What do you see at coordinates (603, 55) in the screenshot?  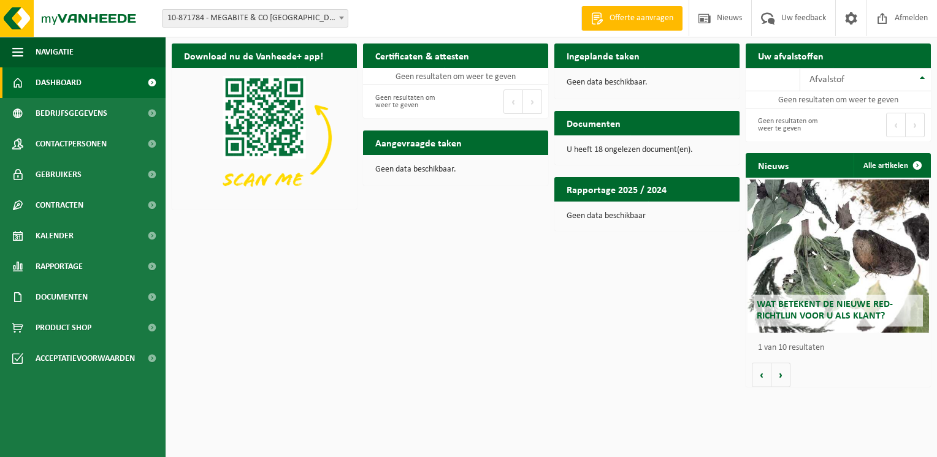 I see `h2: Ingeplande taken` at bounding box center [603, 55].